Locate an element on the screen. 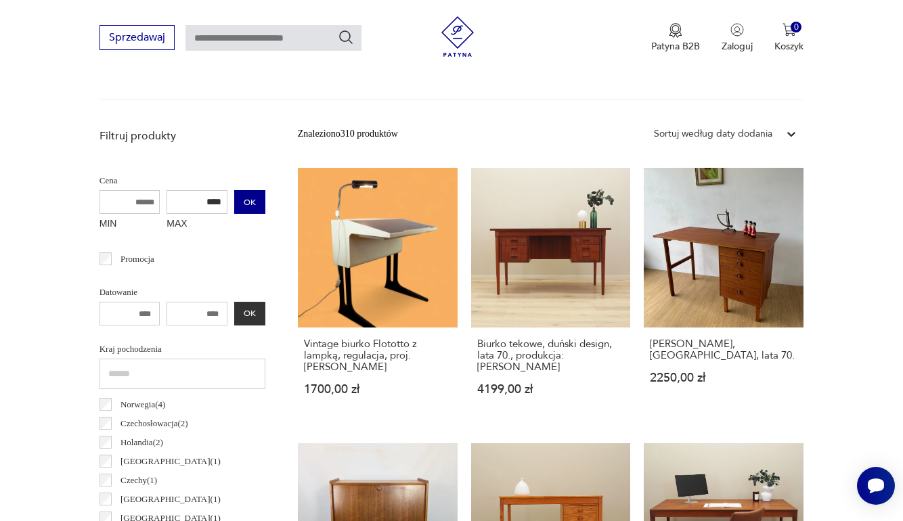 The height and width of the screenshot is (521, 903). p: 1700,00 zł is located at coordinates (378, 389).